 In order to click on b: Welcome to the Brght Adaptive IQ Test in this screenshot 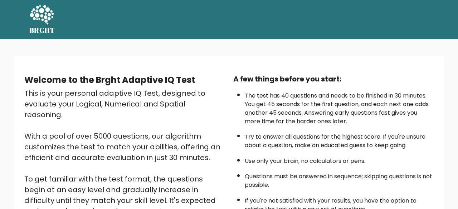, I will do `click(110, 80)`.